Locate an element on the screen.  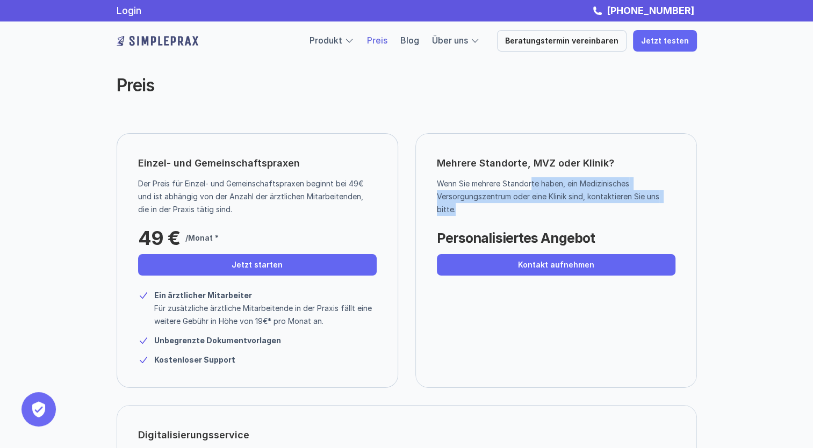
a: Produkt is located at coordinates (326, 40).